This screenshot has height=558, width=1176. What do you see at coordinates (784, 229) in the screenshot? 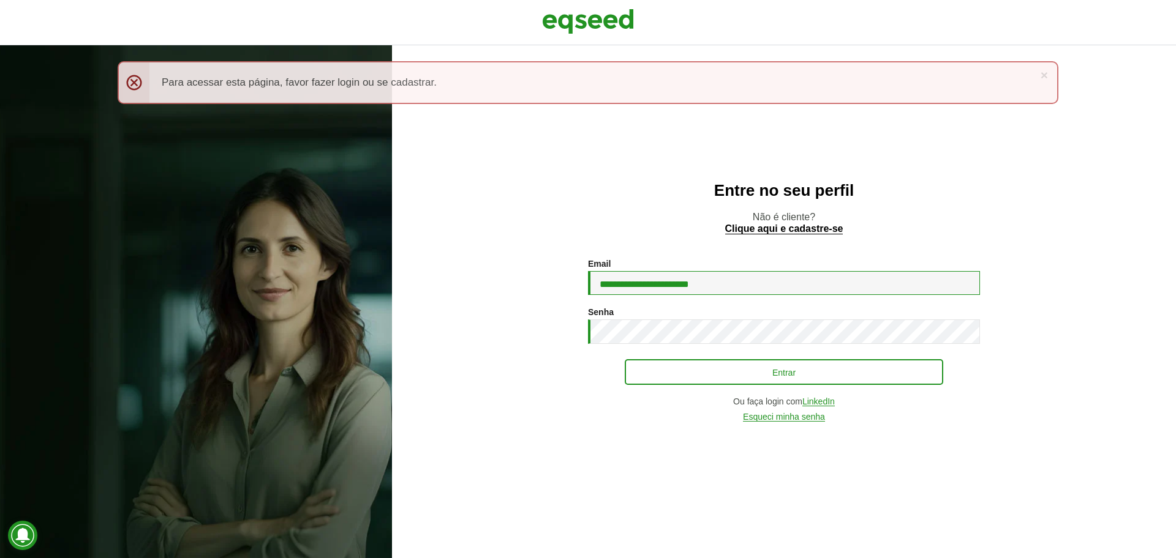
I see `a: Clique aqui e cadastre-se` at bounding box center [784, 229].